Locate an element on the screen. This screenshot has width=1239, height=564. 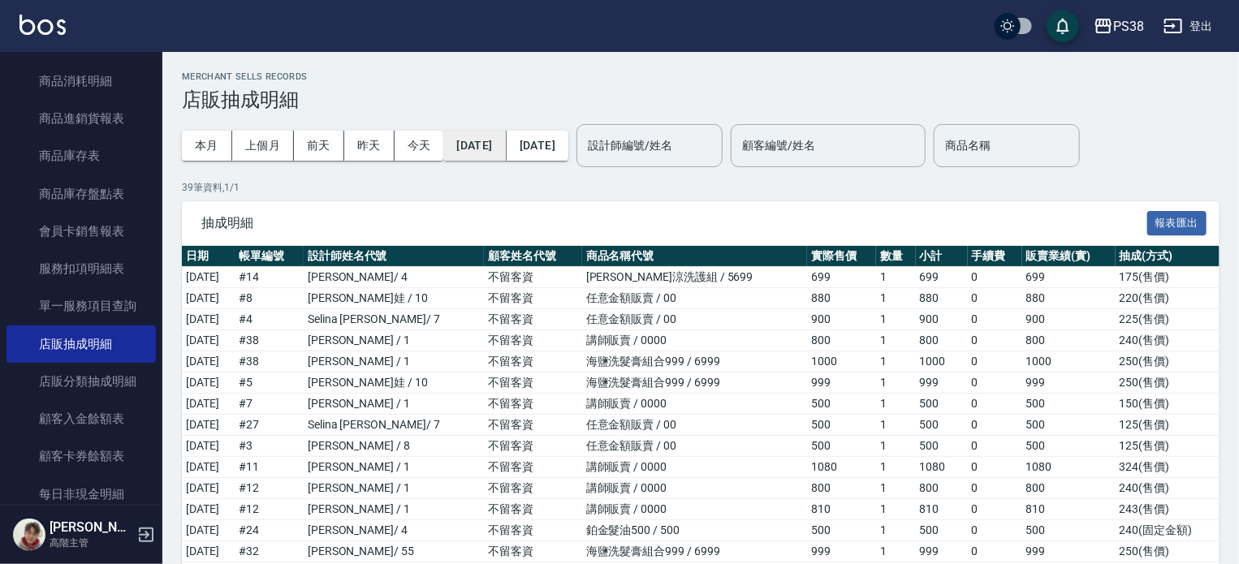
td: 225 ( 售價 ) is located at coordinates (1167, 320).